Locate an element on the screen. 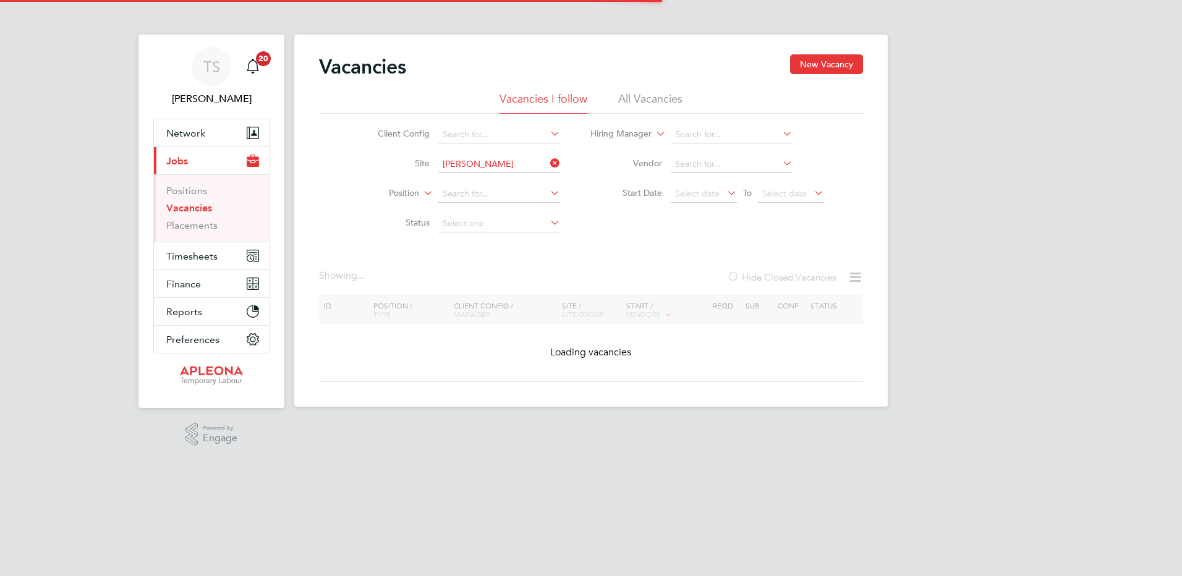 The image size is (1182, 576). button: Jobs is located at coordinates (211, 161).